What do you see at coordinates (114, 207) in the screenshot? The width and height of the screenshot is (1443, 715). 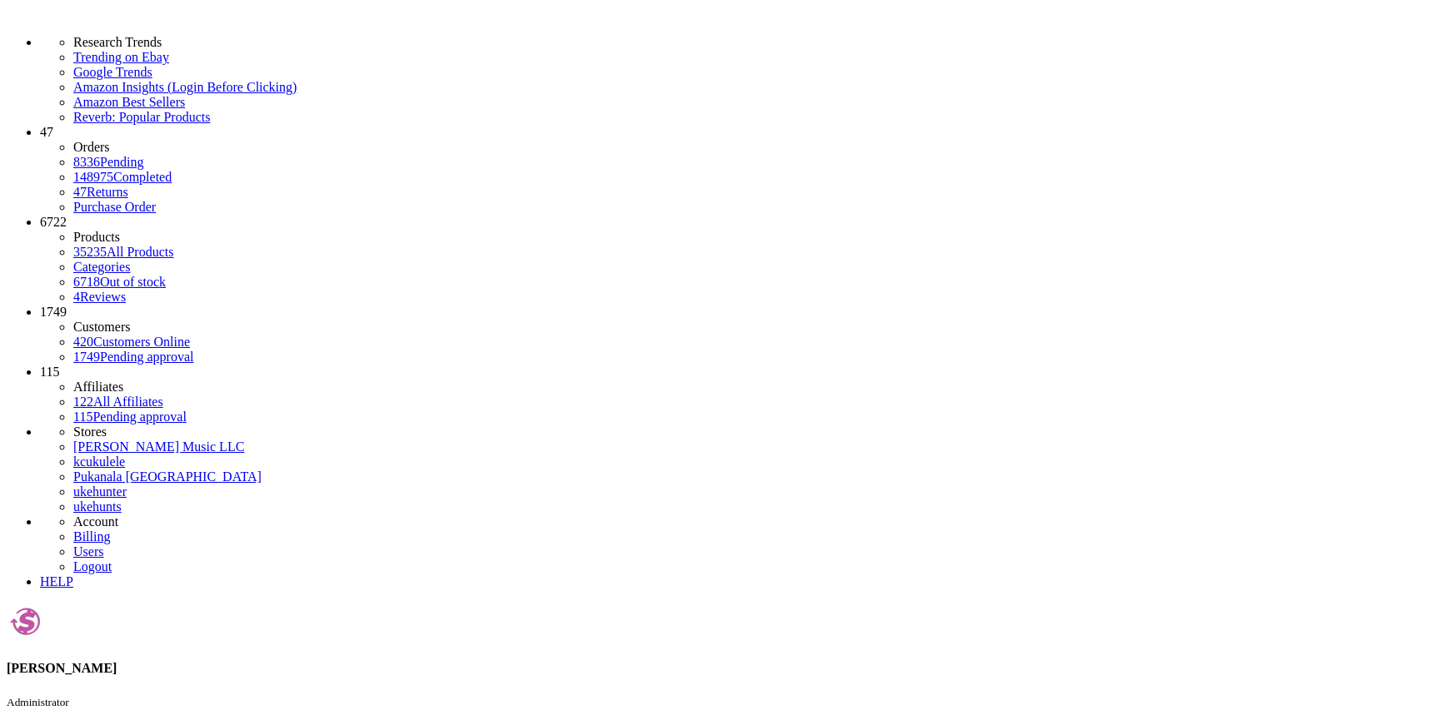 I see `a: Purchase Order` at bounding box center [114, 207].